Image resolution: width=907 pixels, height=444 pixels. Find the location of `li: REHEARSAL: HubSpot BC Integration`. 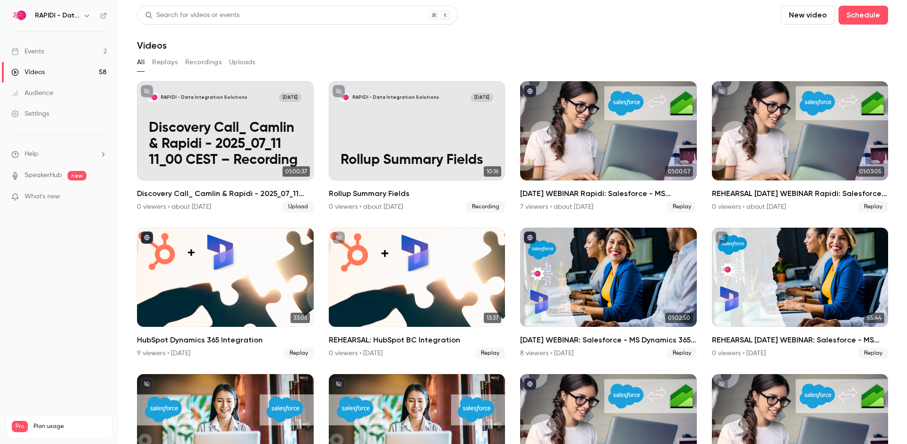

li: REHEARSAL: HubSpot BC Integration is located at coordinates (417, 293).